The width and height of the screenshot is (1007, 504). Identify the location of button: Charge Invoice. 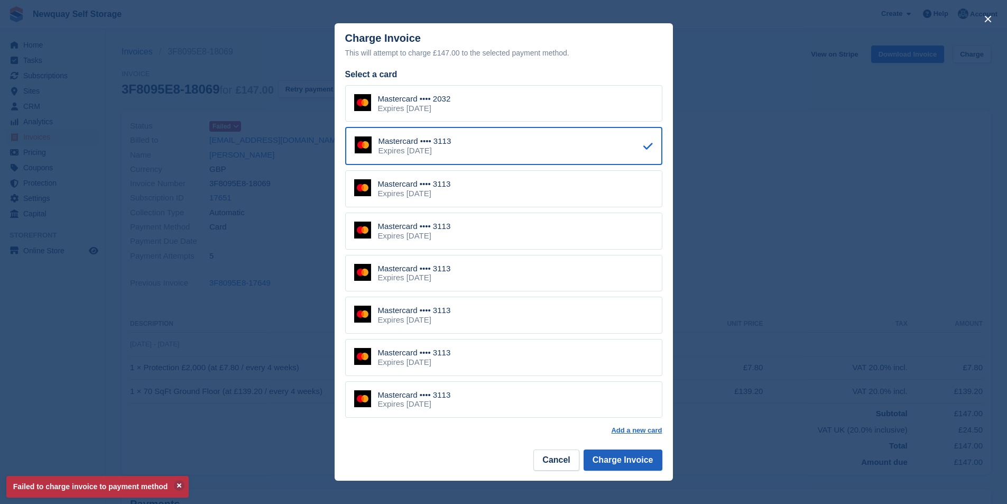
(622, 460).